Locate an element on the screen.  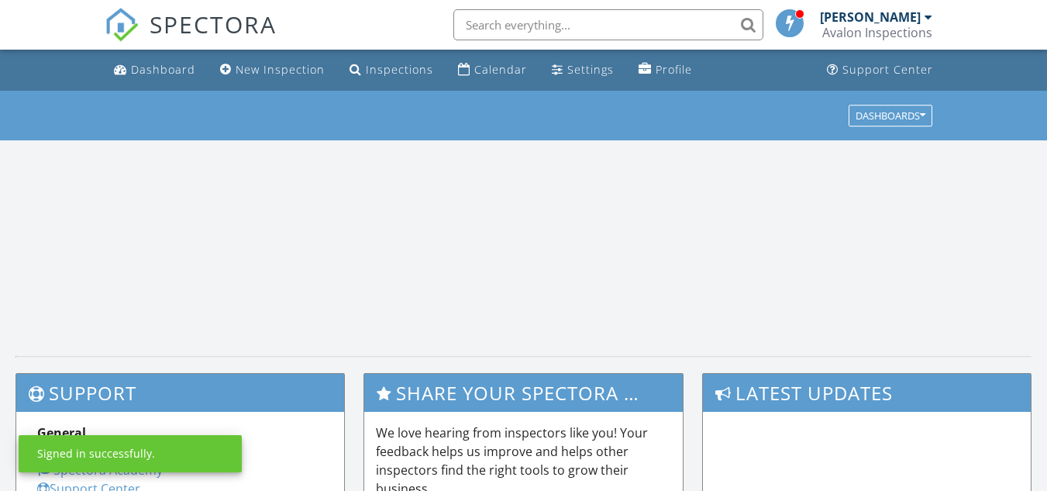
h3: Latest Updates is located at coordinates (867, 392).